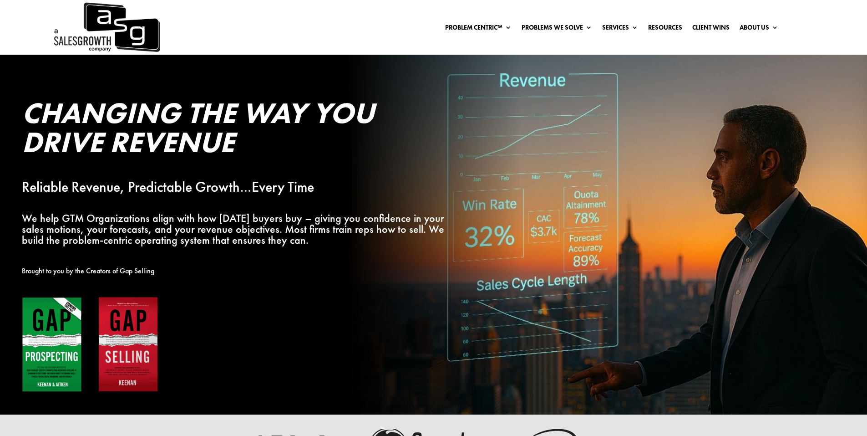  Describe the element at coordinates (90, 344) in the screenshot. I see `img: Gap Books` at that location.